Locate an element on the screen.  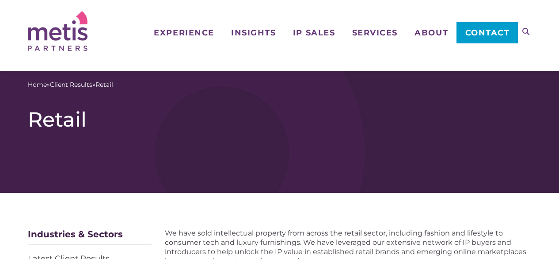
div: Industries & Sectors is located at coordinates (90, 236).